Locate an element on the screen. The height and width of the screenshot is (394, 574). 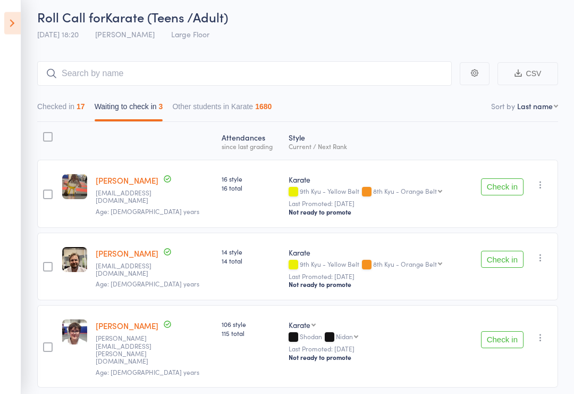
span: 16 total is located at coordinates (251, 188).